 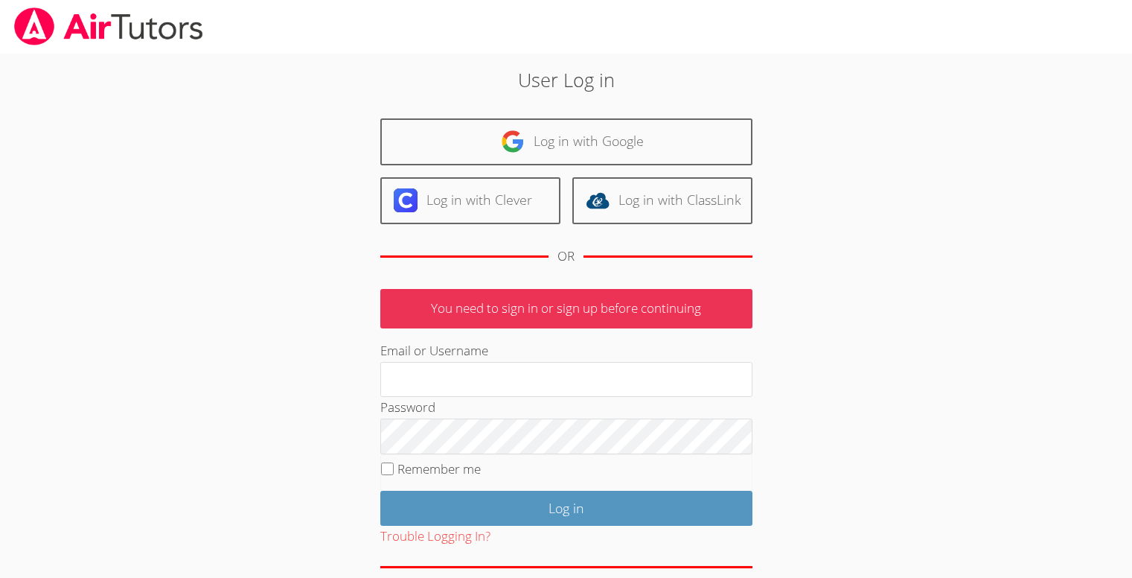 I want to click on label: Remember me, so click(x=439, y=468).